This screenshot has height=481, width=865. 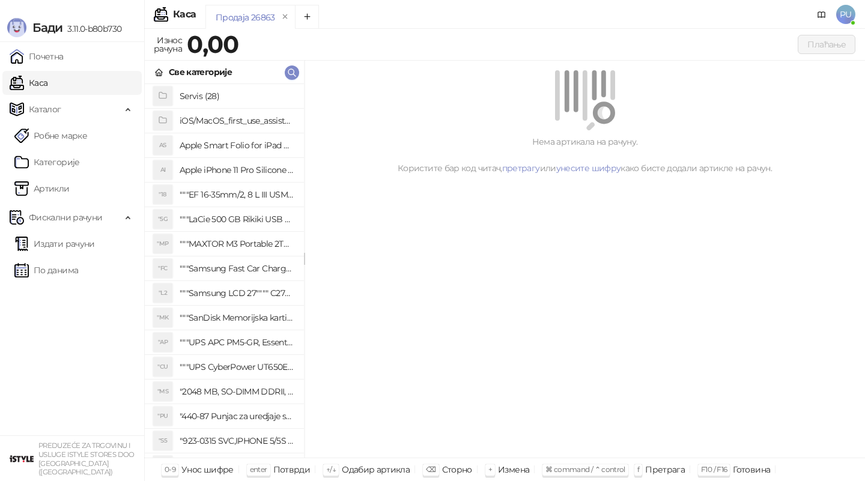 I want to click on h4: """EF 16-35mm/2, 8 L III USM""", so click(x=237, y=195).